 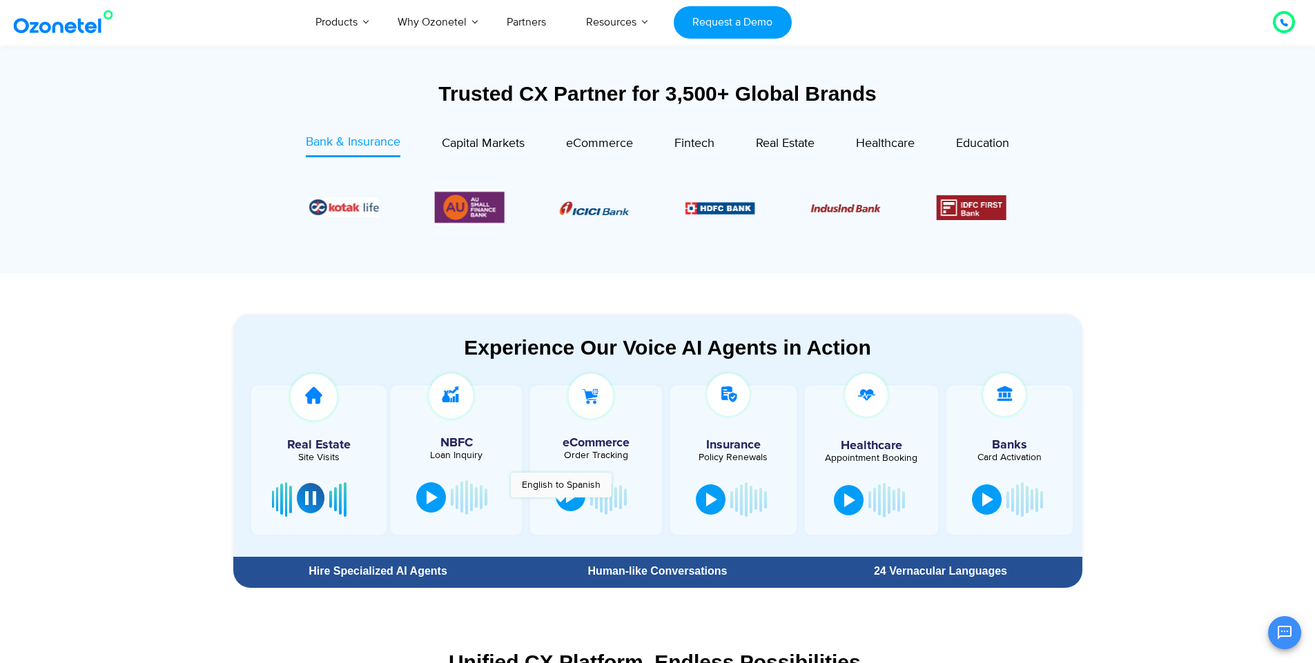 What do you see at coordinates (720, 208) in the screenshot?
I see `img: Picture9.png` at bounding box center [720, 208].